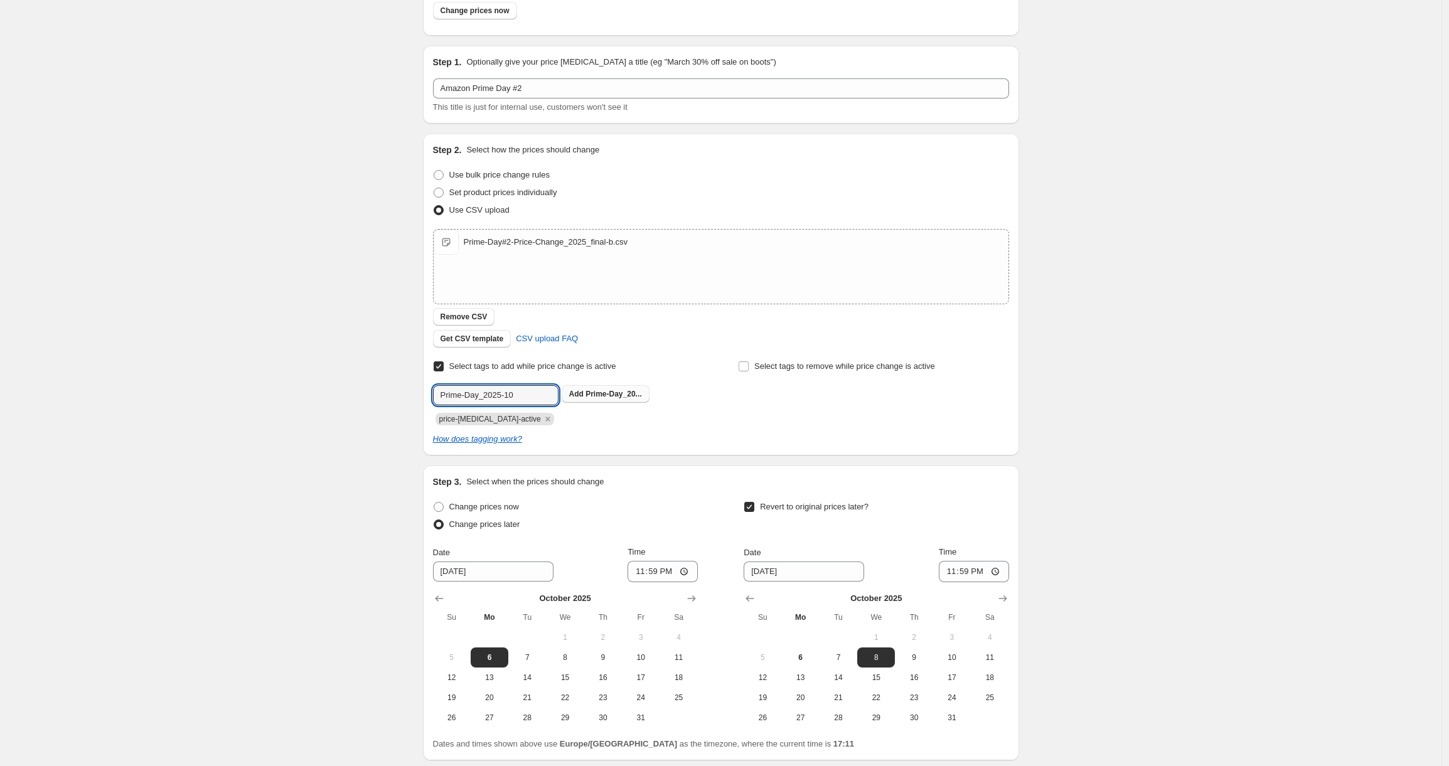 This screenshot has height=766, width=1449. Describe the element at coordinates (876, 638) in the screenshot. I see `button: Wednesday October 1 2025` at that location.